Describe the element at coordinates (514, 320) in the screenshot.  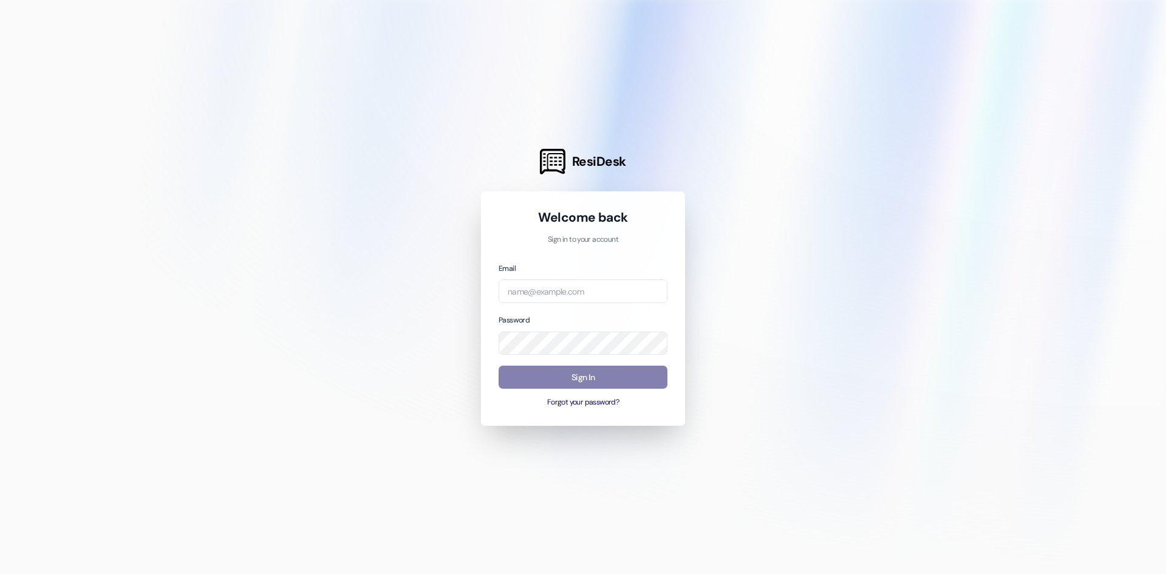
I see `label: Password` at that location.